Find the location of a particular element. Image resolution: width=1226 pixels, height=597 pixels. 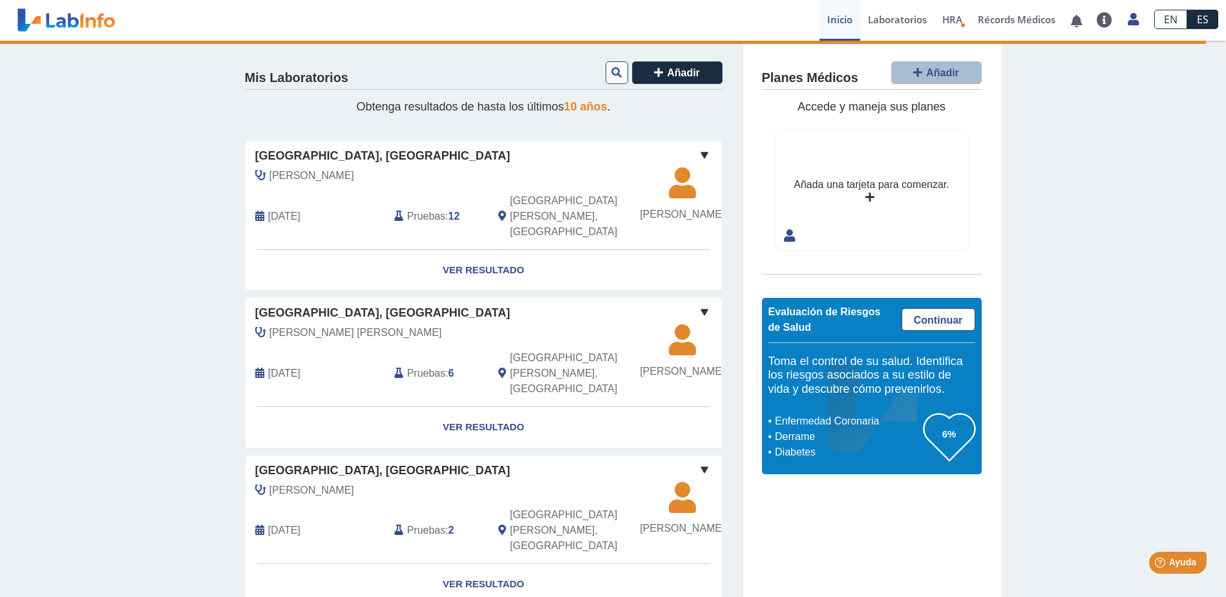

span: 2025-01-10 is located at coordinates (284, 531).